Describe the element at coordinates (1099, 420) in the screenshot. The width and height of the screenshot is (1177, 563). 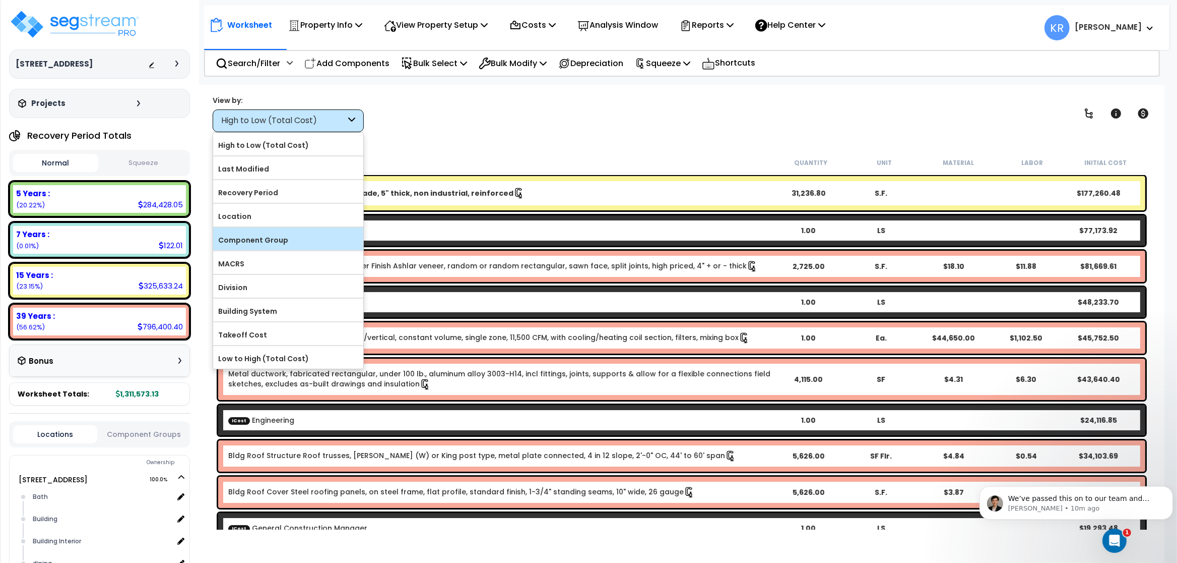
I see `div: $24,116.85` at that location.